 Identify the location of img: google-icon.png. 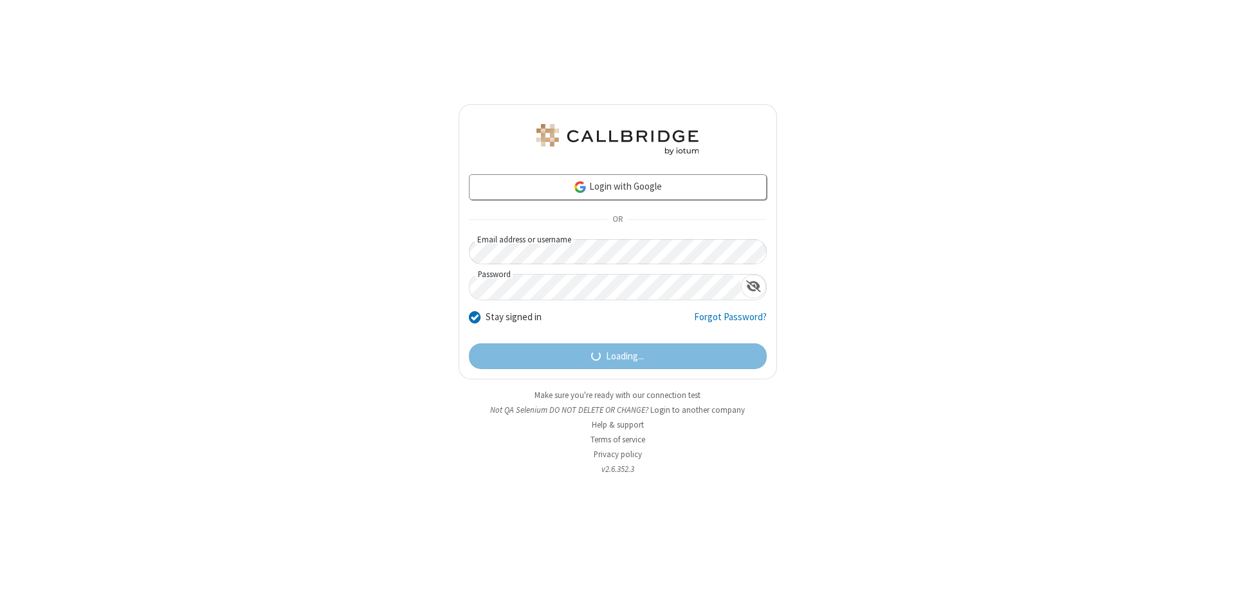
(580, 187).